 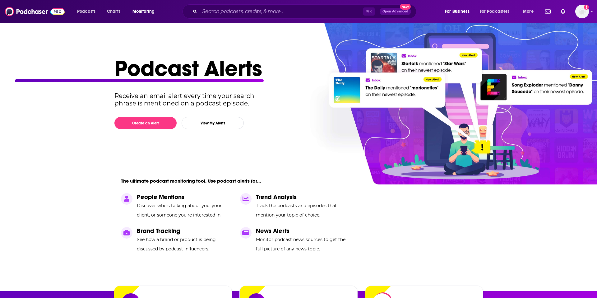 I want to click on button: View My Alerts, so click(x=213, y=123).